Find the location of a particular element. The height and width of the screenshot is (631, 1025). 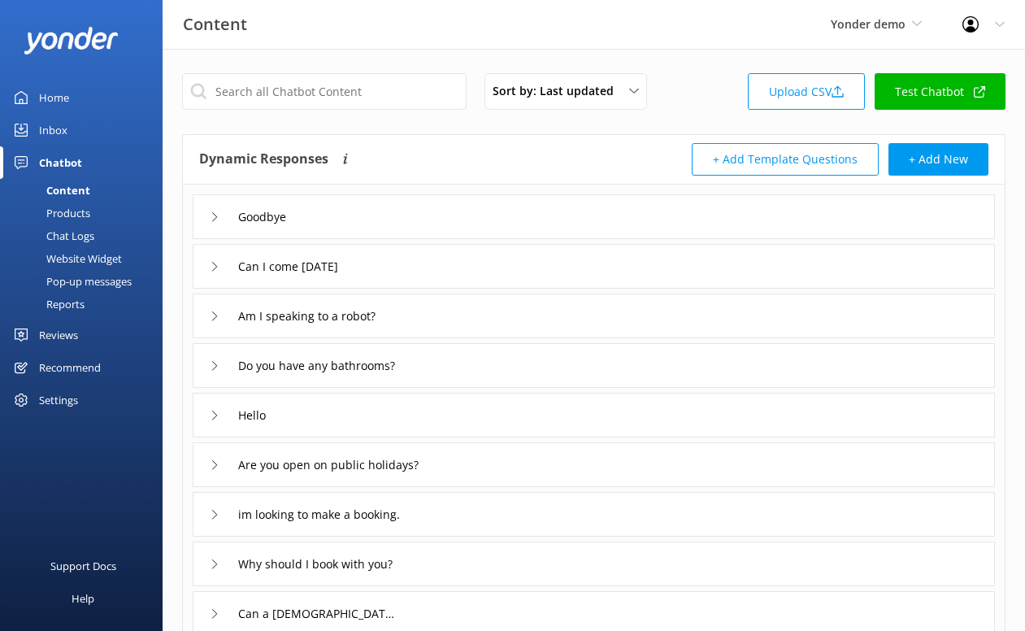

div: Reviews is located at coordinates (59, 335).